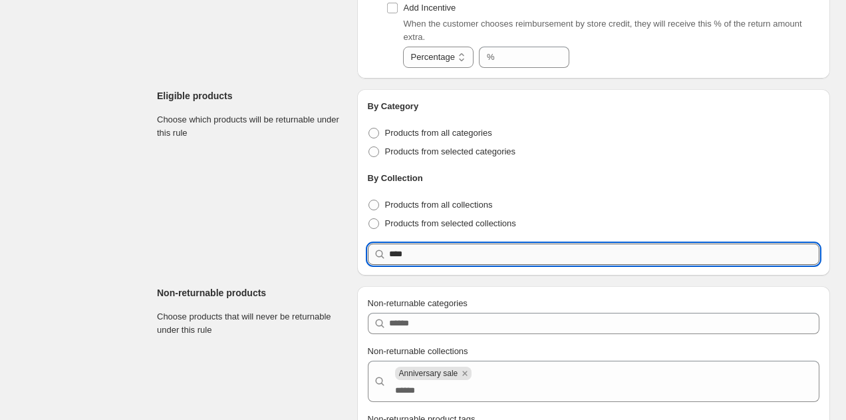 The image size is (846, 420). What do you see at coordinates (450, 223) in the screenshot?
I see `span: Products from selected collections` at bounding box center [450, 223].